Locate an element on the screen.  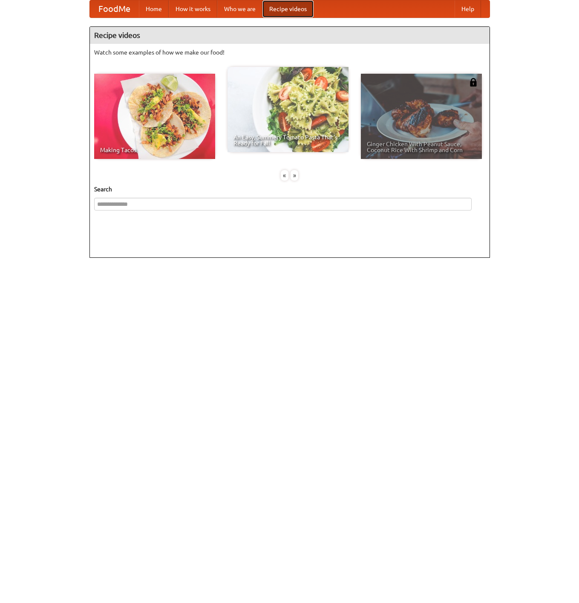
a: Home is located at coordinates (154, 9).